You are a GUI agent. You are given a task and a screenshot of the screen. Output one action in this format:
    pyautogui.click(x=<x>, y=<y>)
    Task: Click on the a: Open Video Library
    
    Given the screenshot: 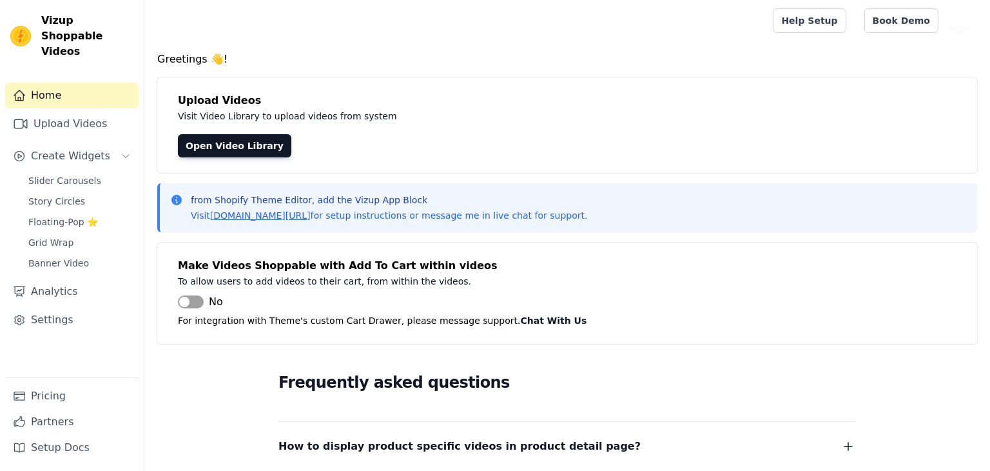 What is the action you would take?
    pyautogui.click(x=235, y=146)
    